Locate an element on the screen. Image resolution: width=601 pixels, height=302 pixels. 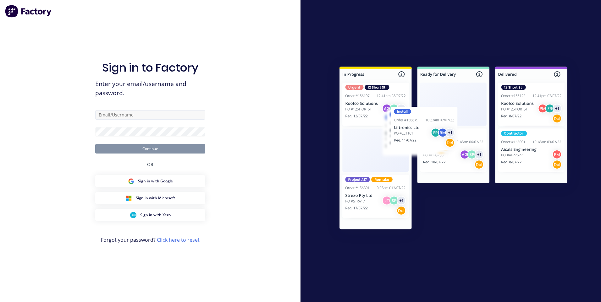
img: Xero Sign in is located at coordinates (133, 215).